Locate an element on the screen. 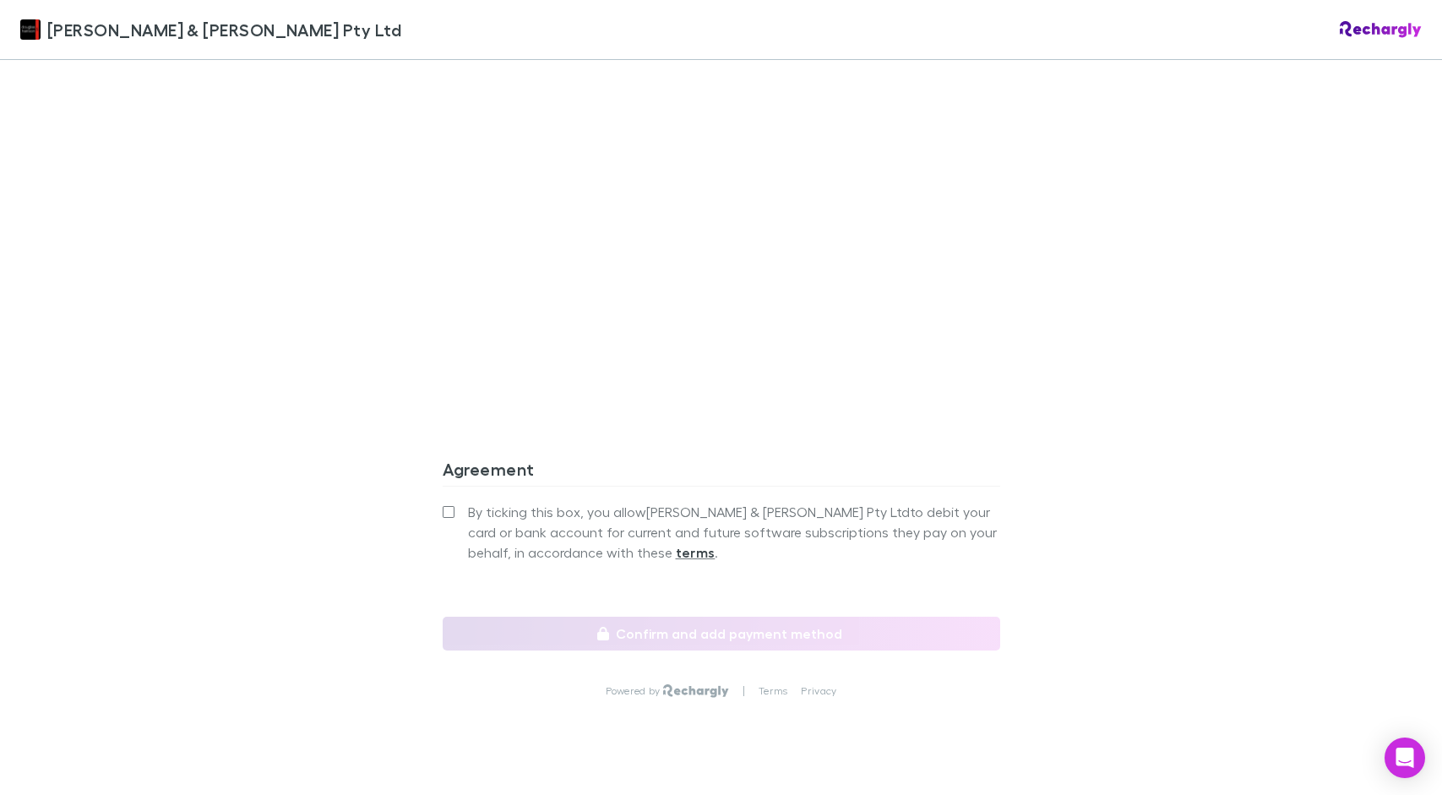 The image size is (1442, 795). strong: terms is located at coordinates (695, 553).